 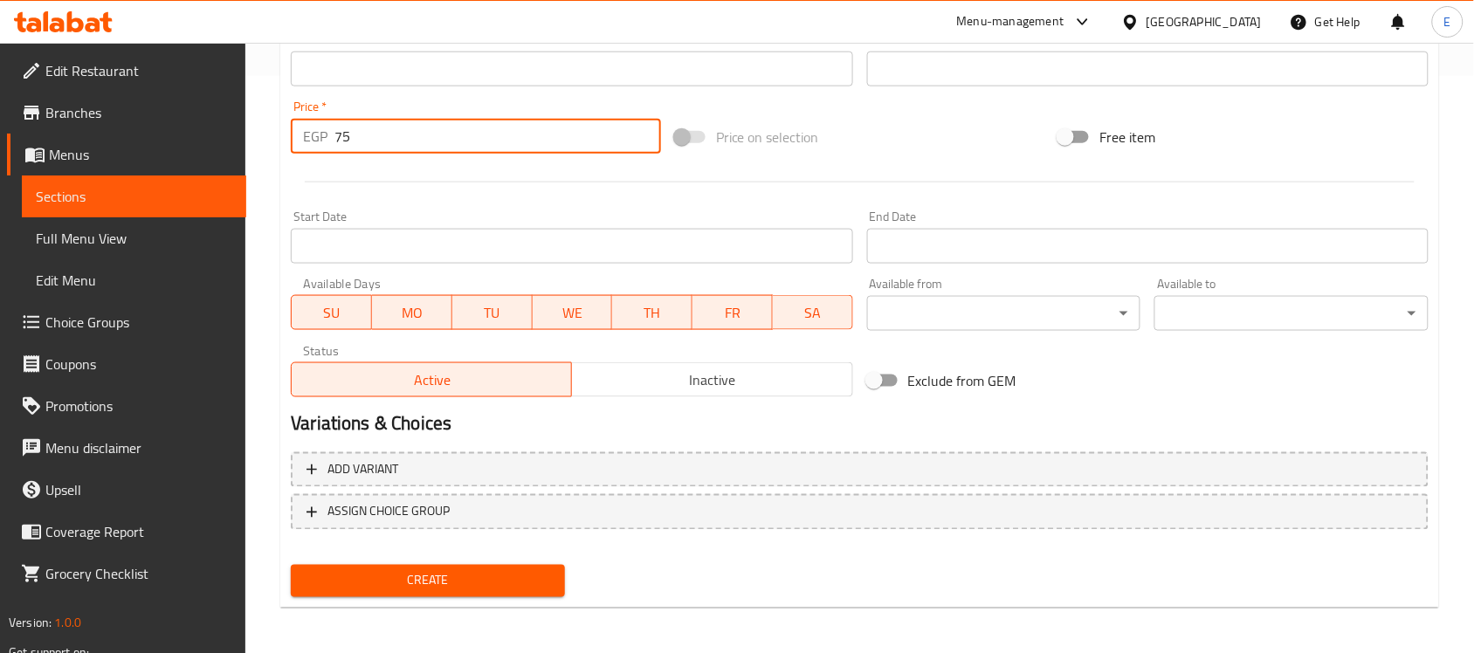 What do you see at coordinates (67, 622) in the screenshot?
I see `span: 1.0.0` at bounding box center [67, 622].